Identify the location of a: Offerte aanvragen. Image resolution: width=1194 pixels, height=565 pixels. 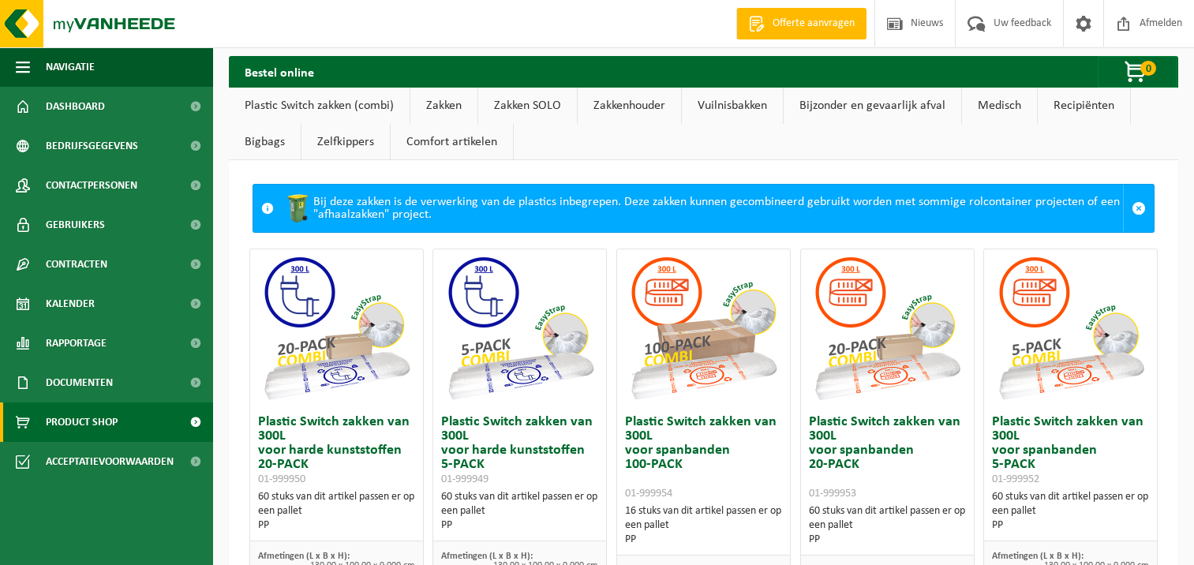
(801, 24).